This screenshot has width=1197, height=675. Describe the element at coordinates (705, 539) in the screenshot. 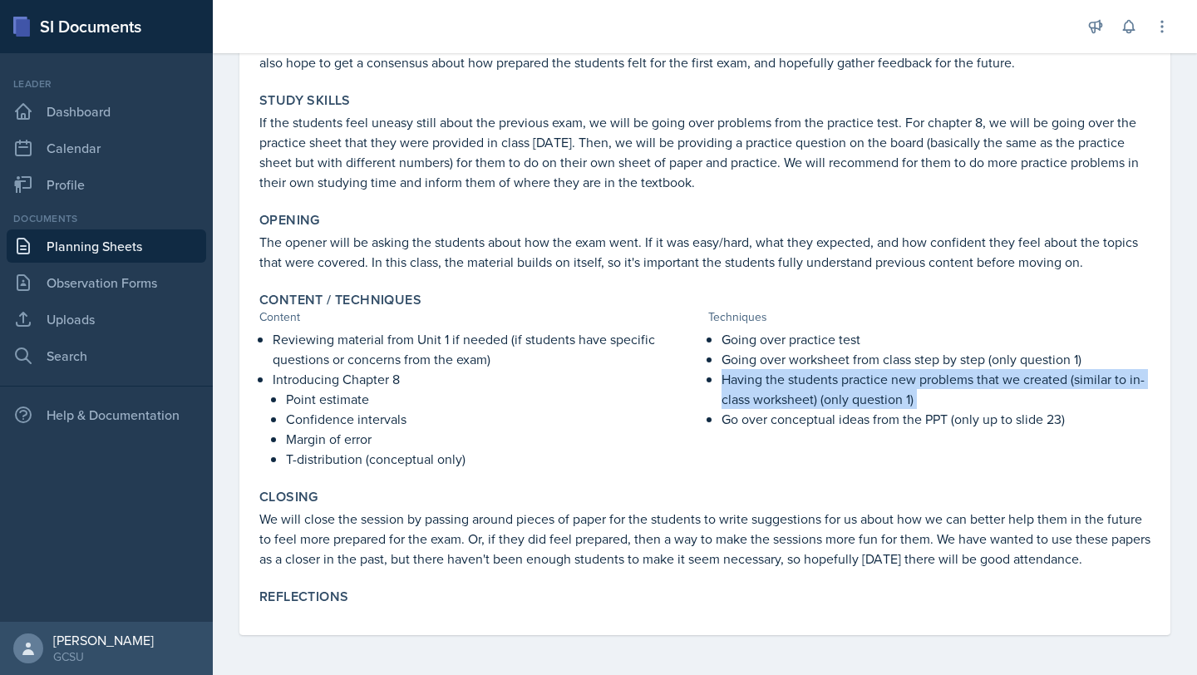

I see `p: We will close the session by passing around pieces of paper for the students to write suggestions...` at that location.